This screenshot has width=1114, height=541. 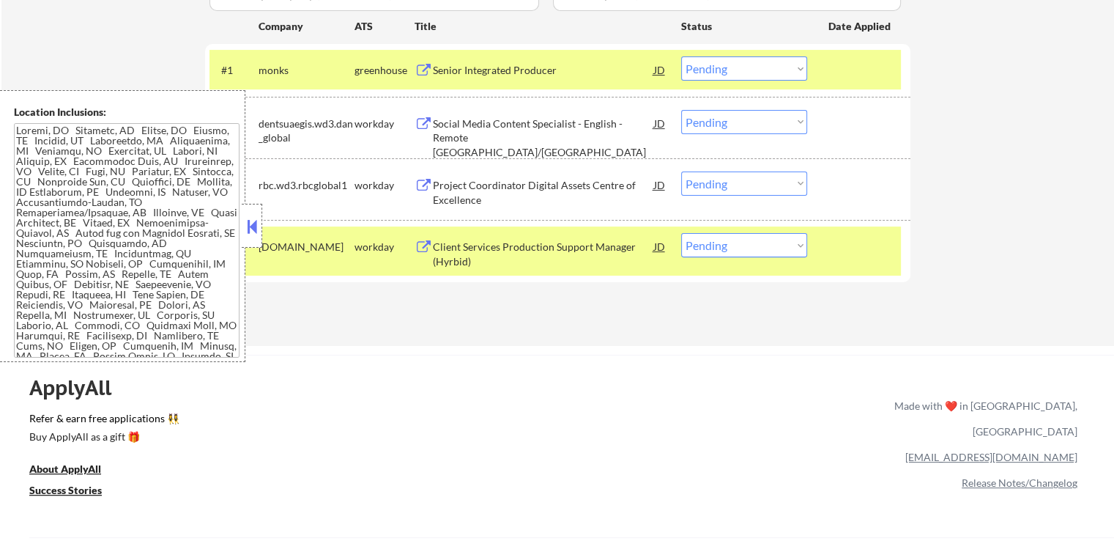 What do you see at coordinates (127, 112) in the screenshot?
I see `div: Location Inclusions:` at bounding box center [127, 112].